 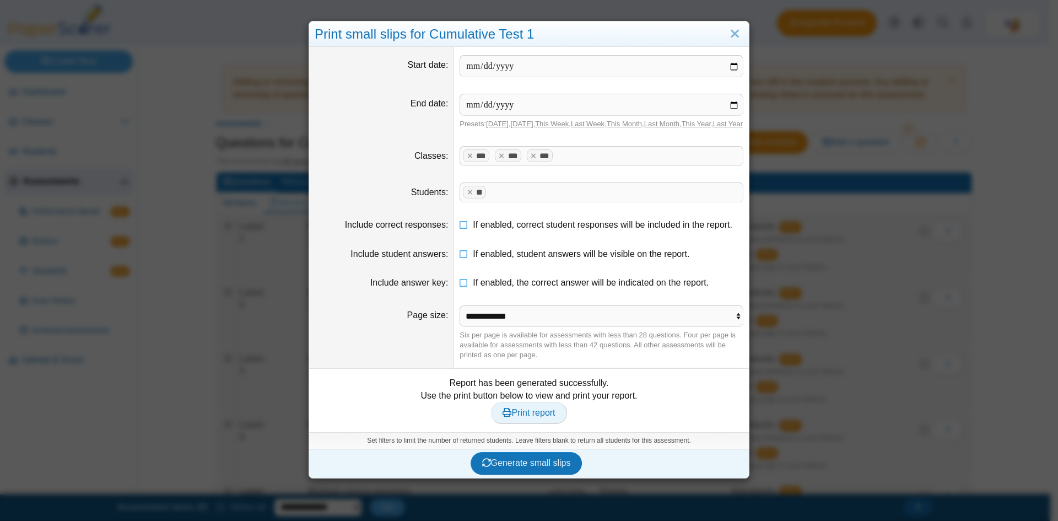 What do you see at coordinates (430, 192) in the screenshot?
I see `label: Students` at bounding box center [430, 192].